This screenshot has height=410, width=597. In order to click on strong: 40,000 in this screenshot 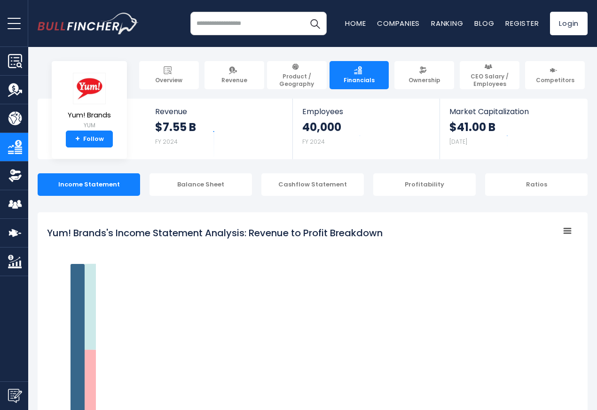, I will do `click(322, 127)`.